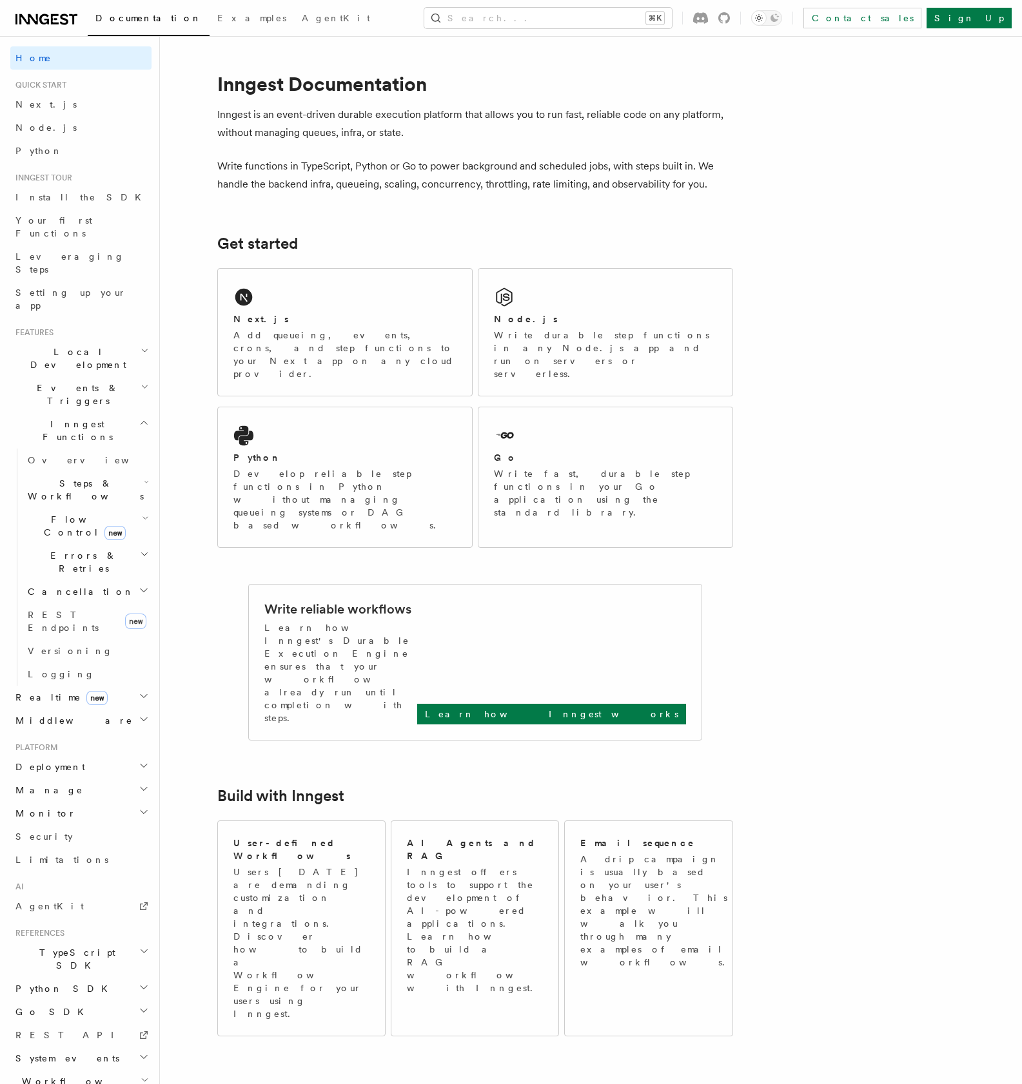 This screenshot has width=1022, height=1084. Describe the element at coordinates (81, 989) in the screenshot. I see `button: Python SDK` at that location.